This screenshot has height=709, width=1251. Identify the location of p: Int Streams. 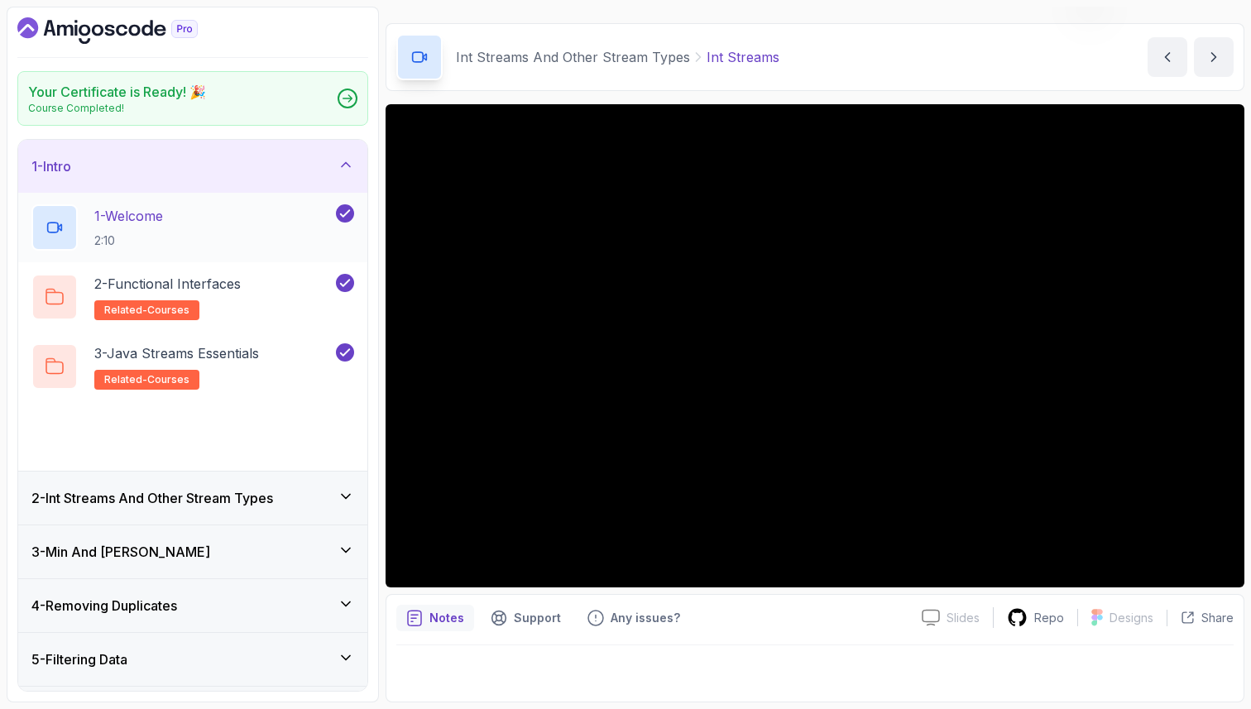
(743, 57).